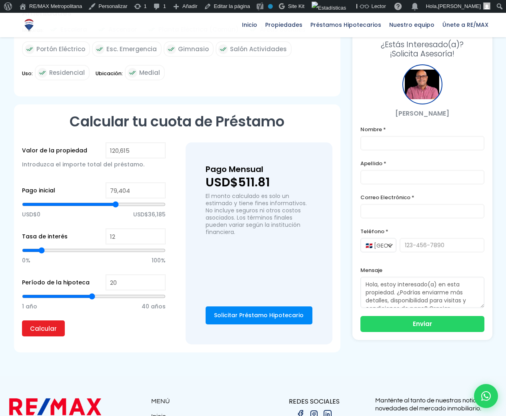 The width and height of the screenshot is (506, 416). What do you see at coordinates (38, 191) in the screenshot?
I see `label: Pago inicial` at bounding box center [38, 191].